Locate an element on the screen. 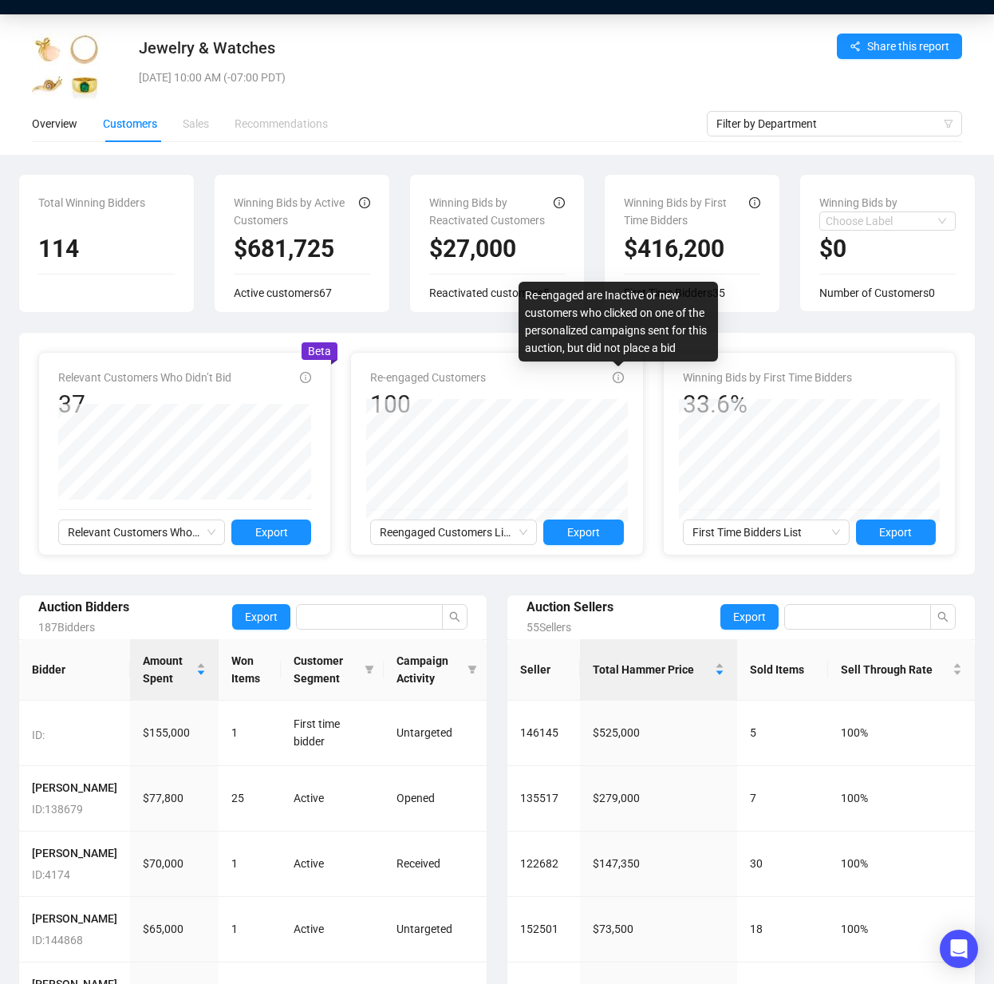 The width and height of the screenshot is (994, 984). span: Sell Through Rate is located at coordinates (895, 670).